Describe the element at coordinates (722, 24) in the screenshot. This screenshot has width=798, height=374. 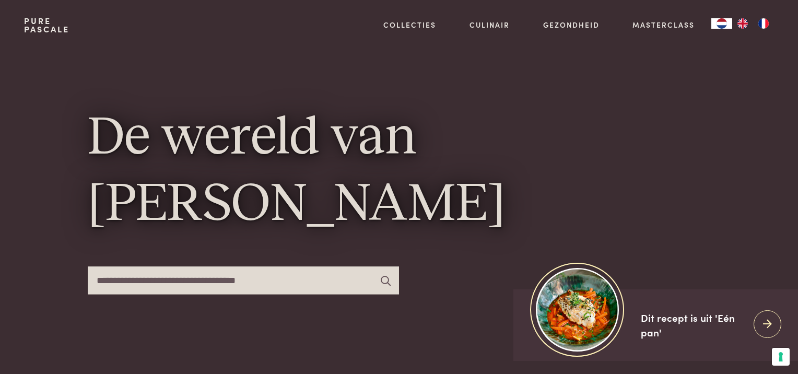
I see `a: NL` at that location.